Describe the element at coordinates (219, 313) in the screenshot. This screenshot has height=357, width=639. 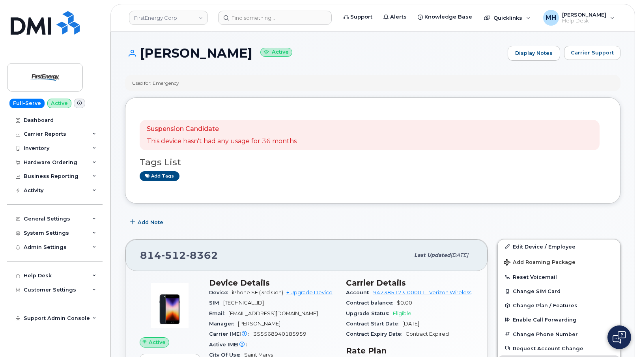
I see `span: Email` at that location.